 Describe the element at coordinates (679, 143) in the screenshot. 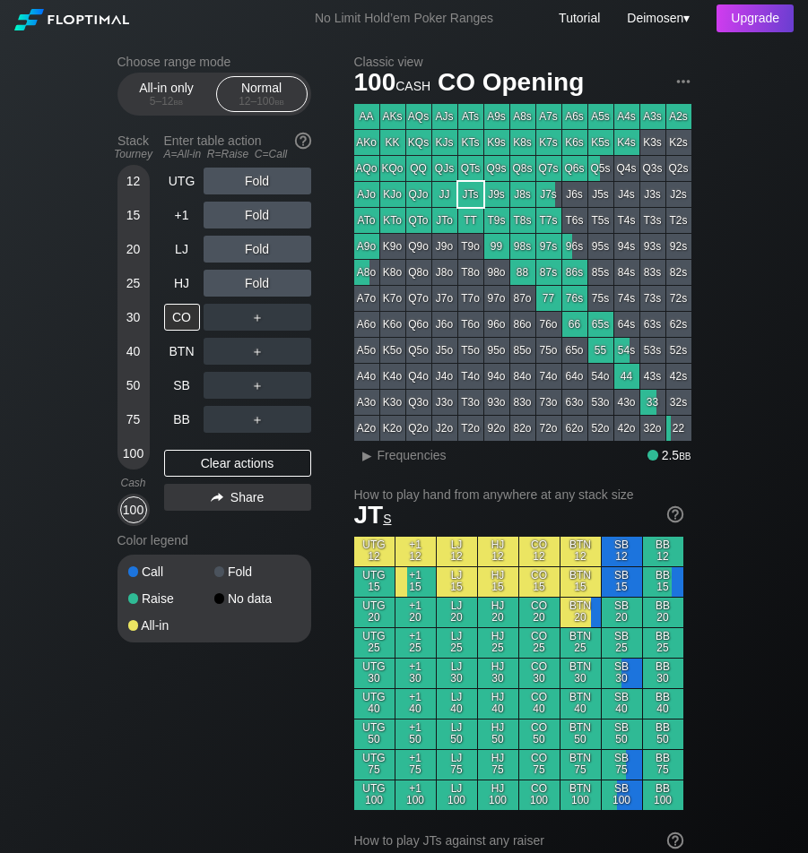

I see `div: K2s` at that location.